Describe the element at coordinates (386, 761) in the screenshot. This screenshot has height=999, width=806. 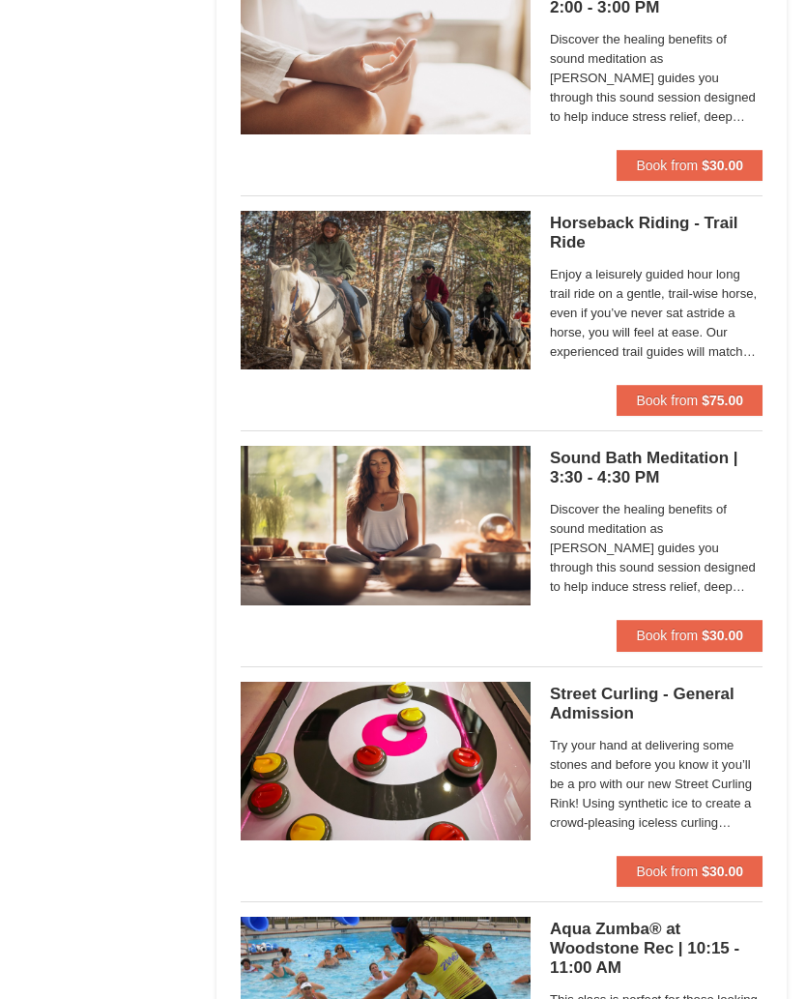
I see `img: 15390471-88-44377514.jpg` at that location.